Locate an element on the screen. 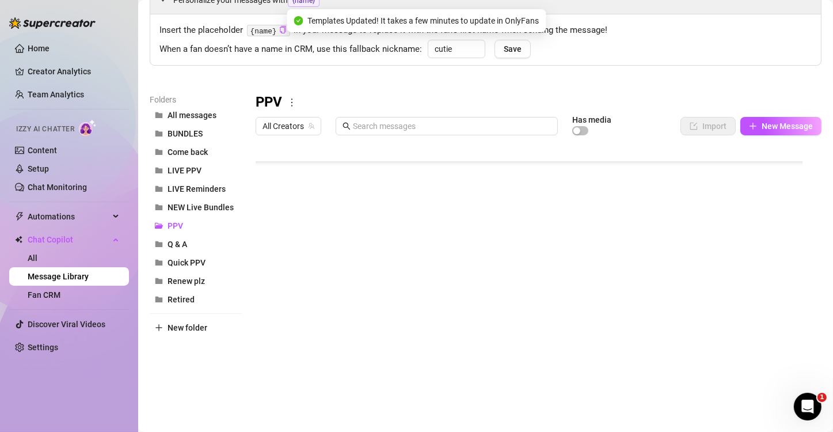  span: Automations is located at coordinates (68, 216).